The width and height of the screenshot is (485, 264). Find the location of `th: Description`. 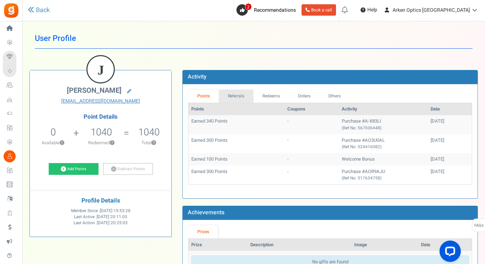

th: Description is located at coordinates (300, 245).